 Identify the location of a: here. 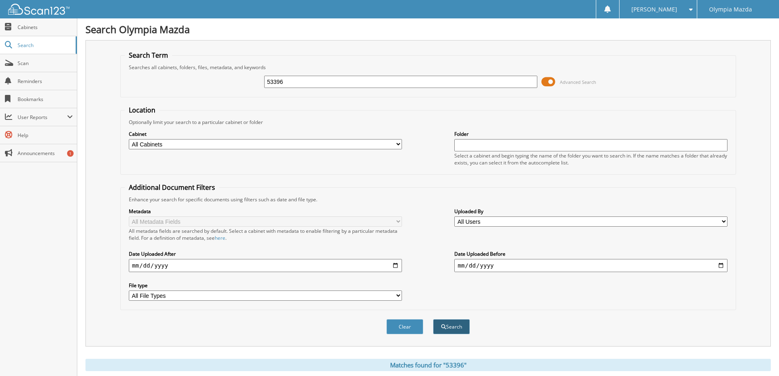
(220, 238).